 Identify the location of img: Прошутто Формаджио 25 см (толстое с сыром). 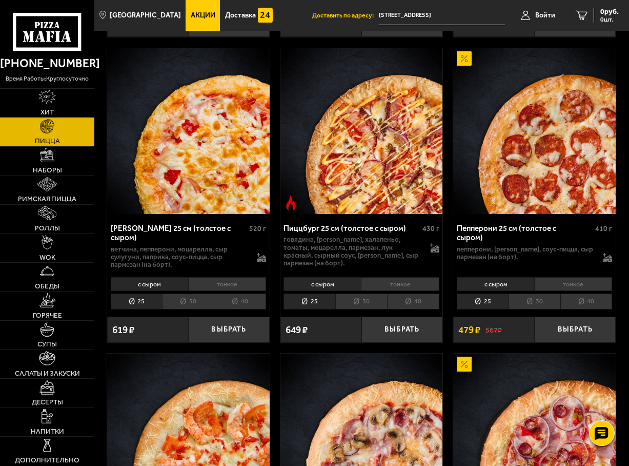
(188, 131).